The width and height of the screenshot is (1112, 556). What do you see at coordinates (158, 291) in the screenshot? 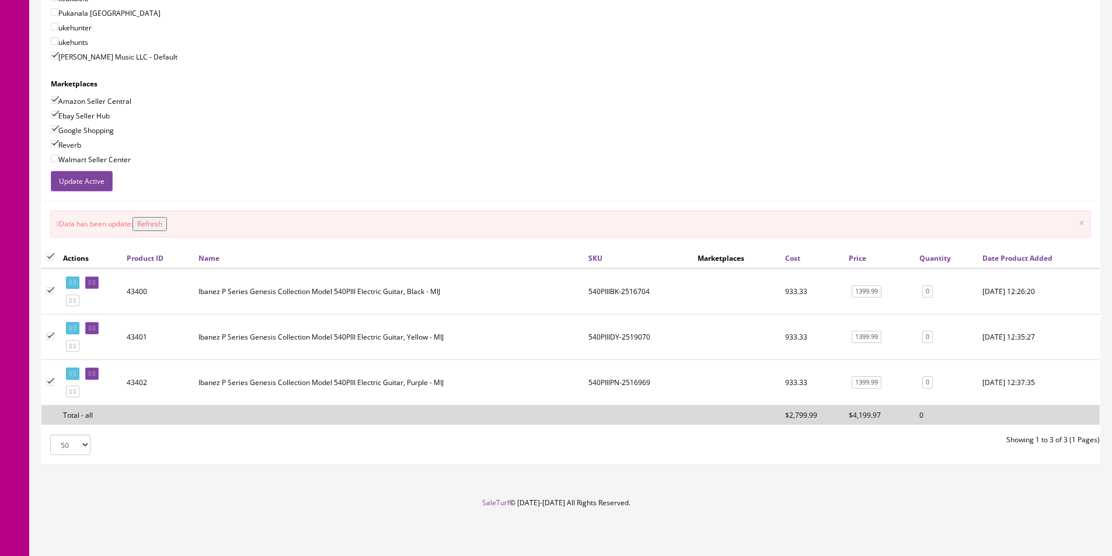
I see `td: 43400` at bounding box center [158, 291].